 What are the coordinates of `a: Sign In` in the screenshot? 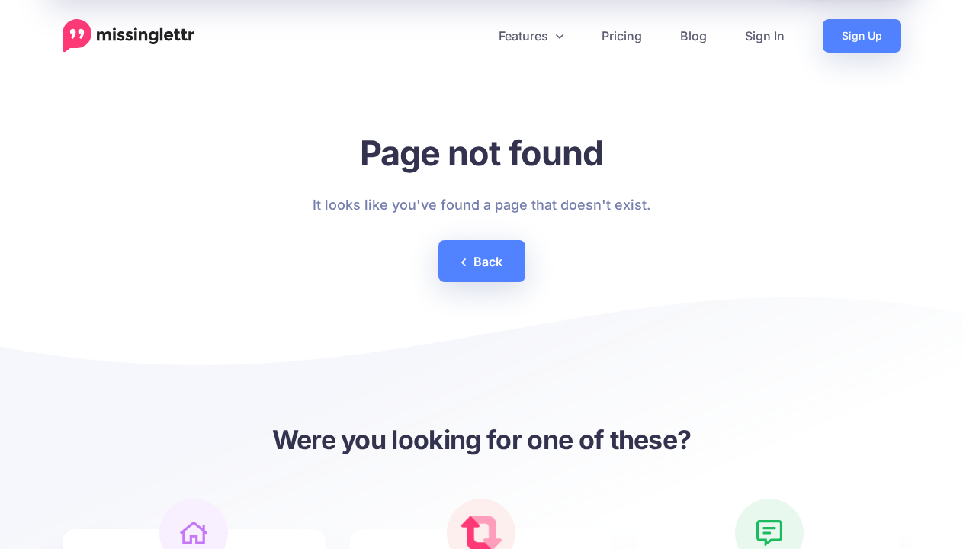 It's located at (765, 36).